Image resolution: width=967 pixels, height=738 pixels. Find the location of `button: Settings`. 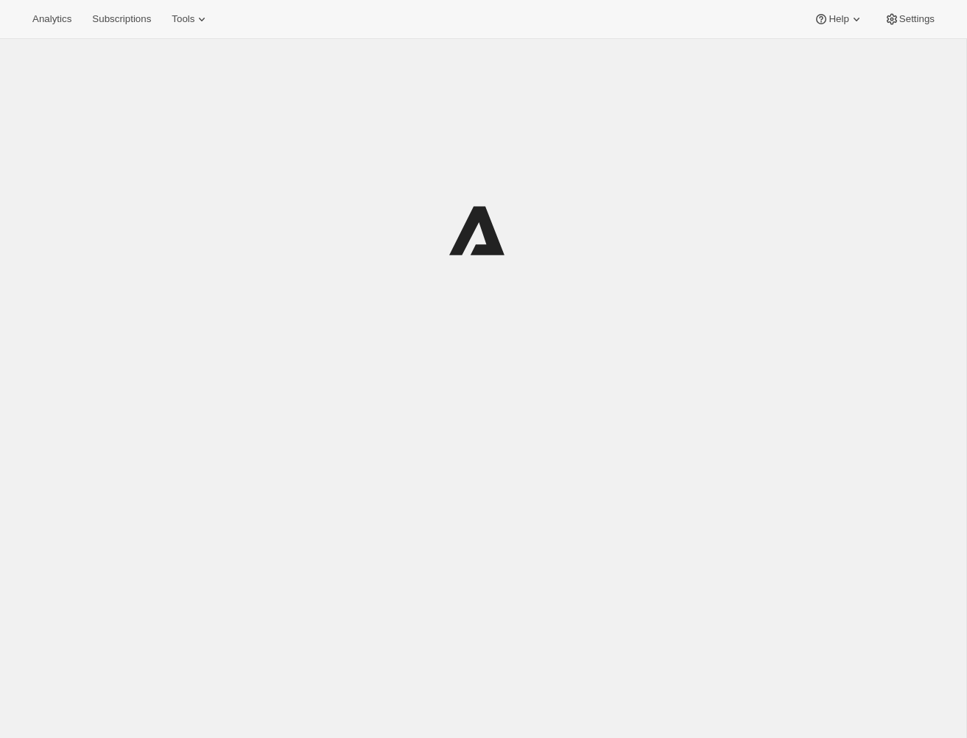

button: Settings is located at coordinates (909, 19).